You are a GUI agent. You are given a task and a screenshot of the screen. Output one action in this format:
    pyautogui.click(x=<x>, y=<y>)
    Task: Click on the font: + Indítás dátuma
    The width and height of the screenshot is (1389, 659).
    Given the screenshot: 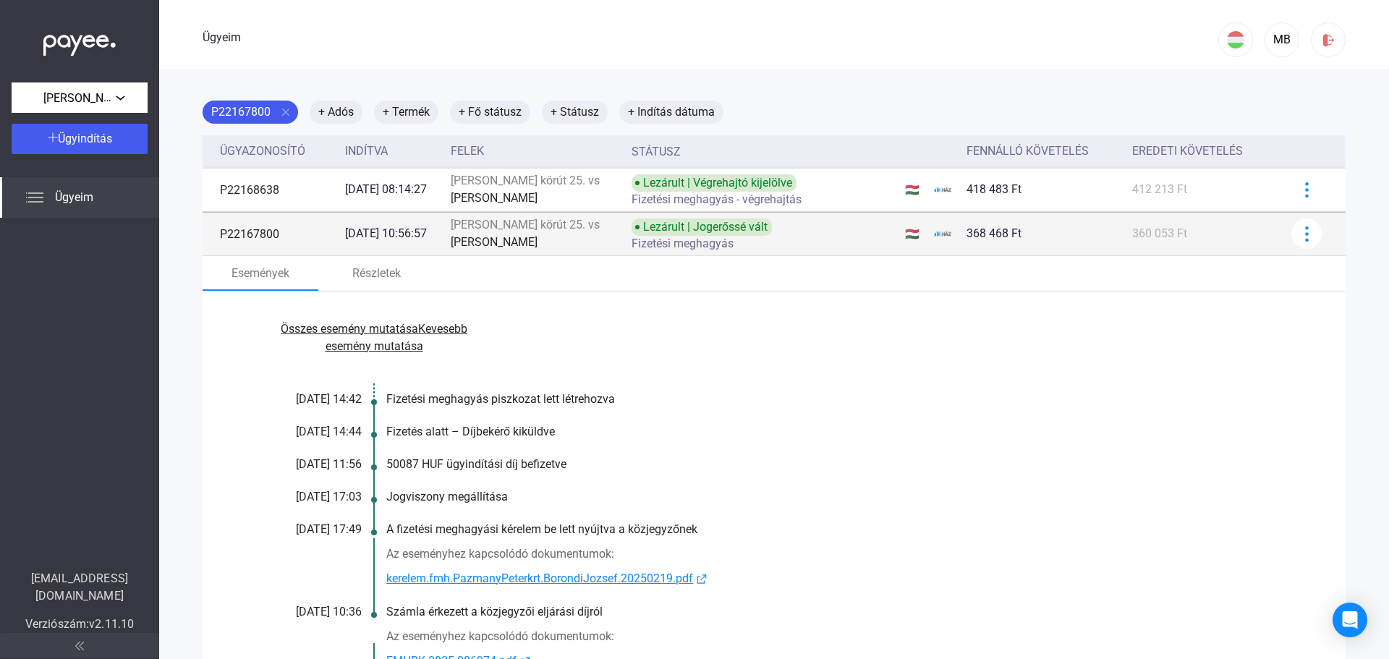 What is the action you would take?
    pyautogui.click(x=671, y=111)
    